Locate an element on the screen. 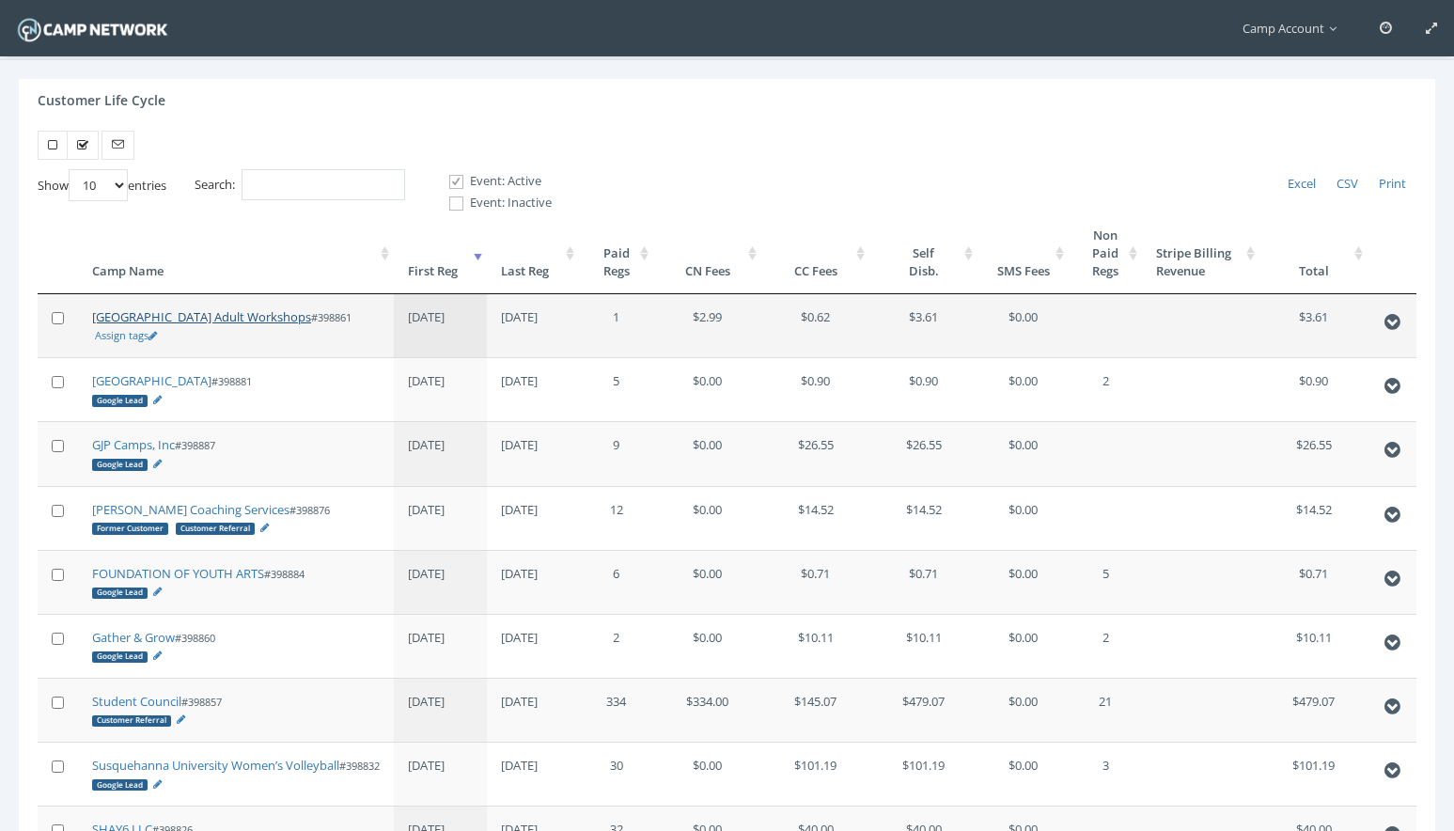 This screenshot has height=831, width=1454. td: 1 is located at coordinates (616, 325).